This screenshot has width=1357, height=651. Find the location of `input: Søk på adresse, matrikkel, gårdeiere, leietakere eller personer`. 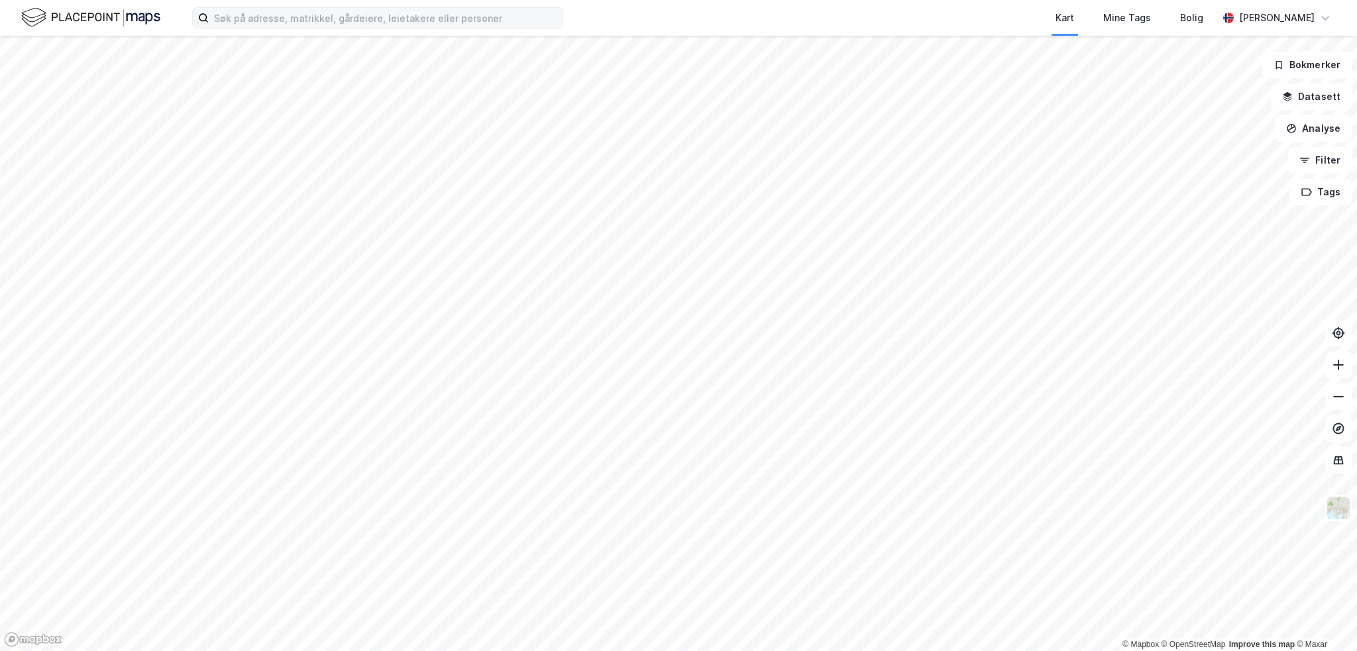

input: Søk på adresse, matrikkel, gårdeiere, leietakere eller personer is located at coordinates (386, 18).